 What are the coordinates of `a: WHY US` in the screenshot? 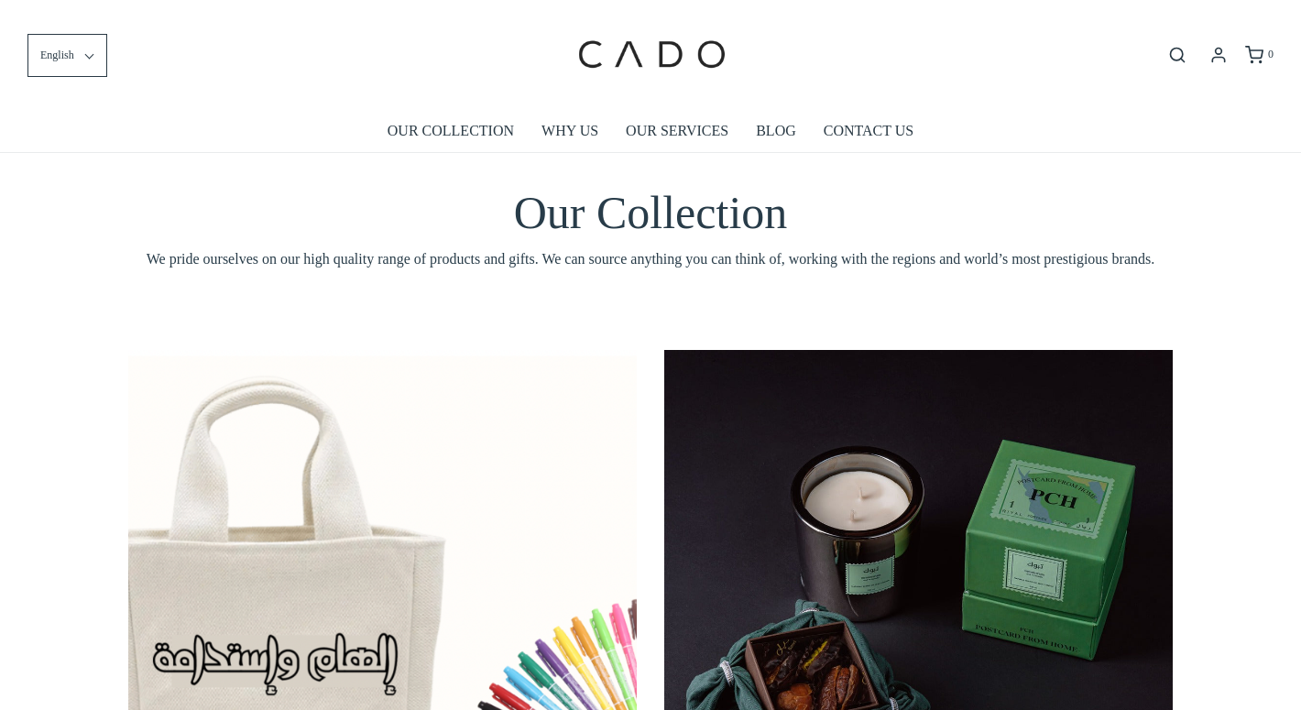 It's located at (570, 131).